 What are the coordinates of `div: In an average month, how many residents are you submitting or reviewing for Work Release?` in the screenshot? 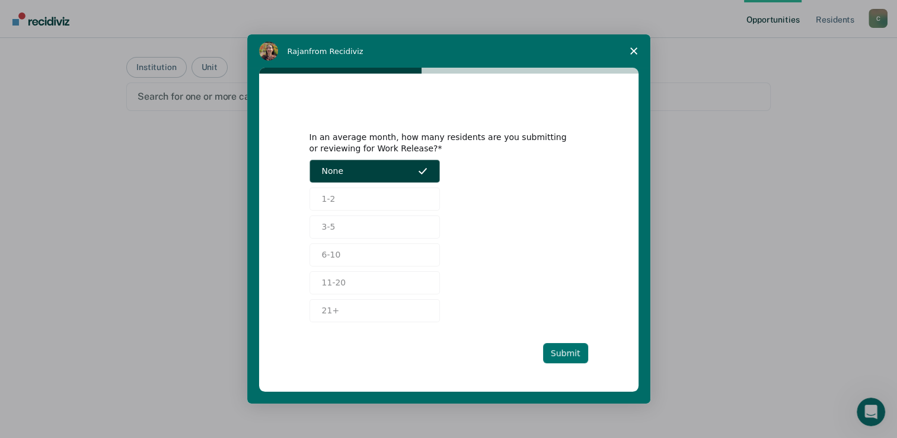 It's located at (440, 142).